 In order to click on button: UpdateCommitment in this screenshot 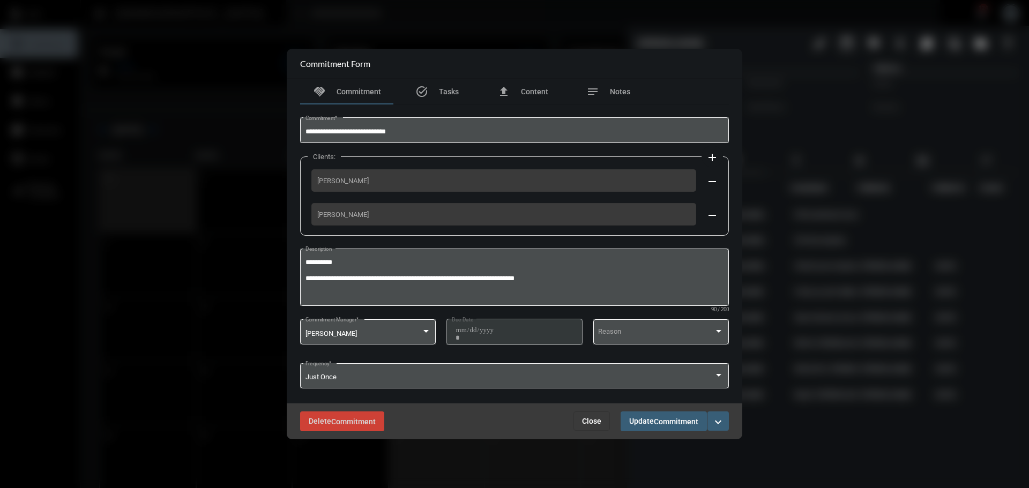, I will do `click(664, 421)`.